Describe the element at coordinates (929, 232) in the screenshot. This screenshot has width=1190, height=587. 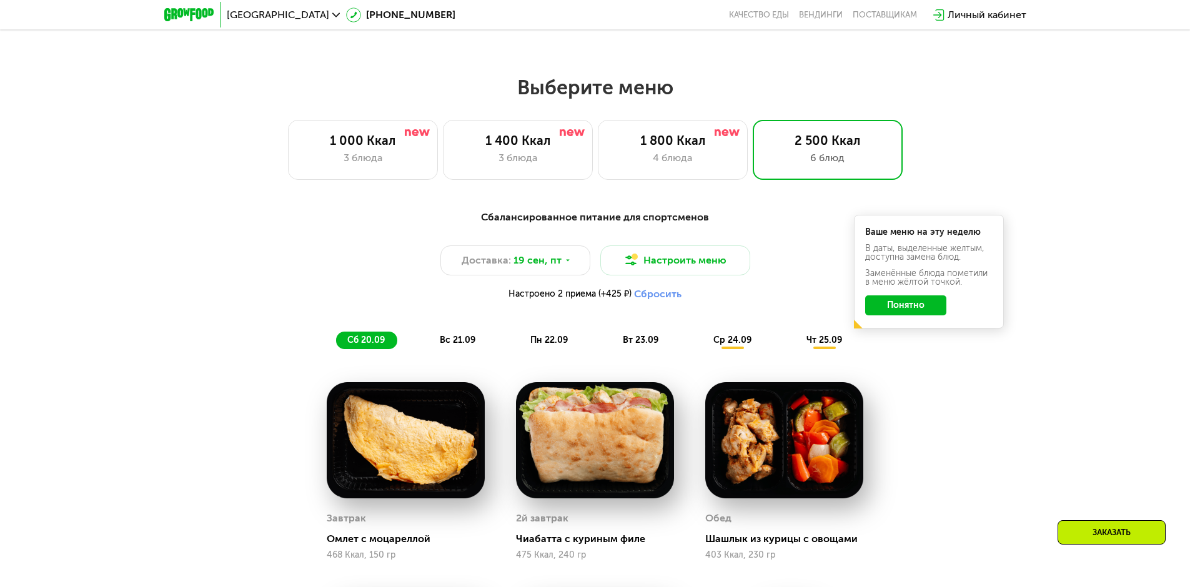
I see `div: Ваше меню на эту неделю` at that location.